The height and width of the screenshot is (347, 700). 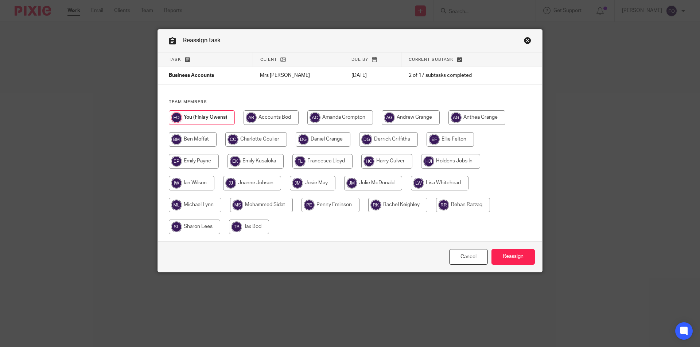 What do you see at coordinates (350, 102) in the screenshot?
I see `h4: Team members` at bounding box center [350, 102].